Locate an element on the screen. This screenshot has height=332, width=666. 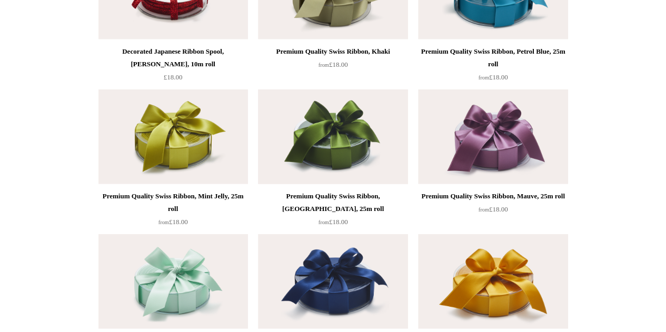
a: Premium Quality Swiss Ribbon, Khaki from£18.00 is located at coordinates (333, 67).